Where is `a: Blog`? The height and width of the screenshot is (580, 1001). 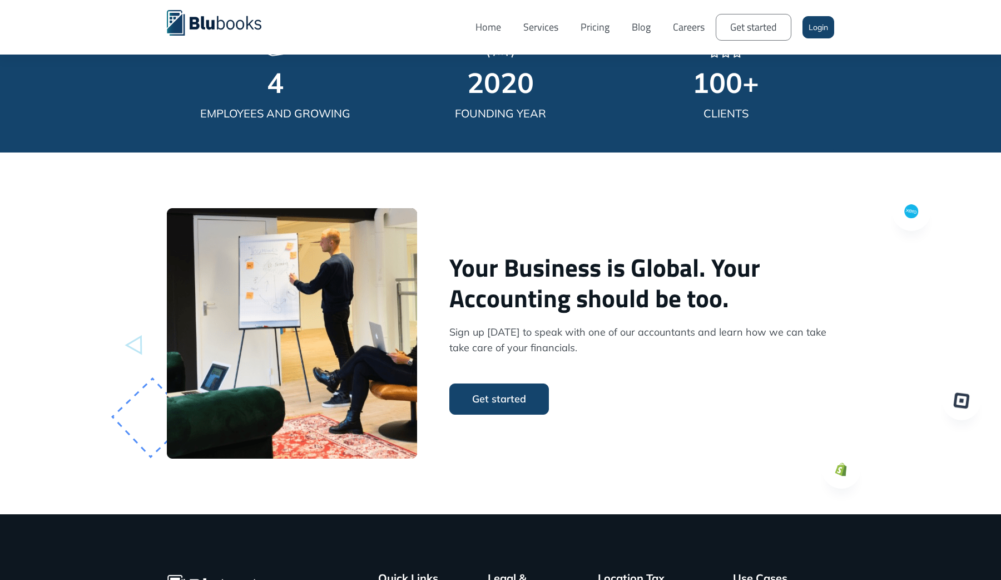
a: Blog is located at coordinates (641, 27).